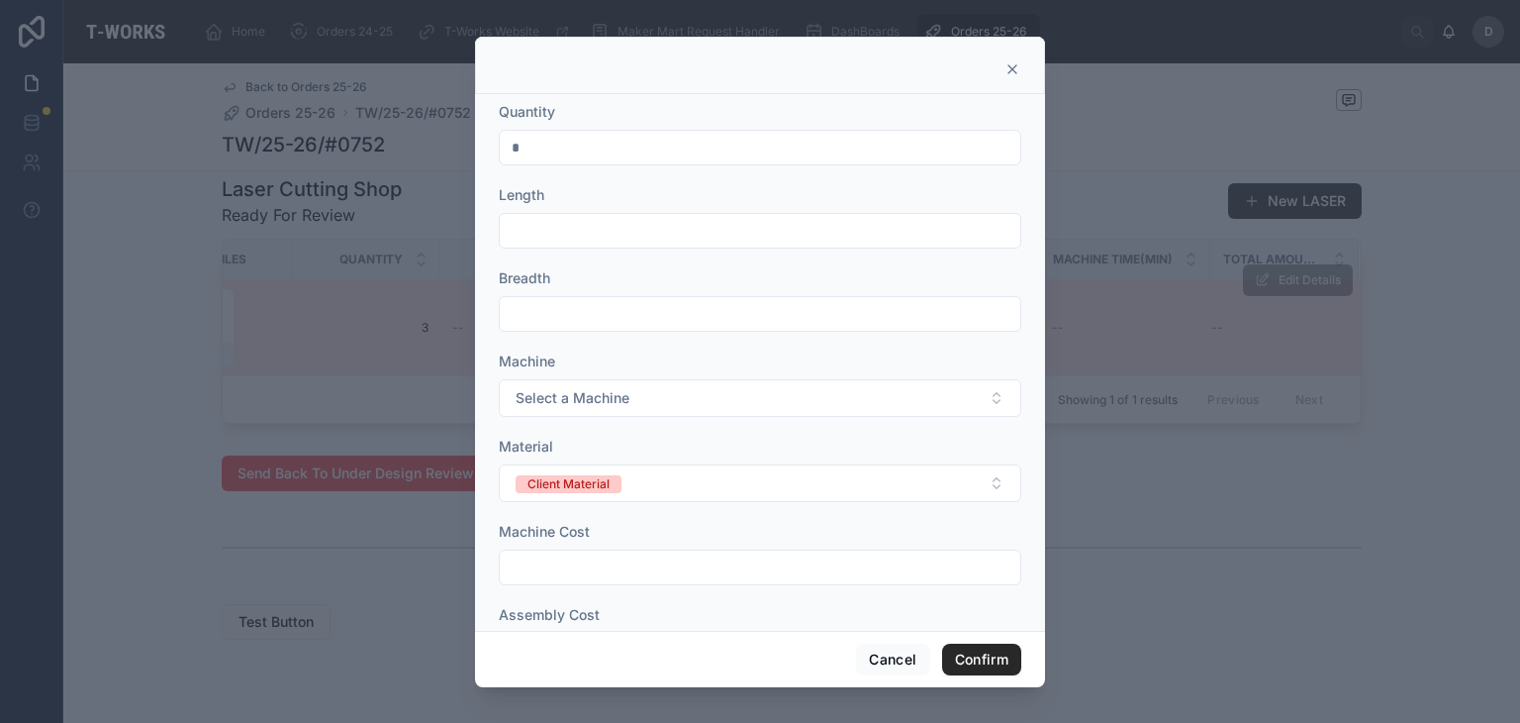 Image resolution: width=1520 pixels, height=723 pixels. What do you see at coordinates (544, 531) in the screenshot?
I see `span: Machine Cost` at bounding box center [544, 531].